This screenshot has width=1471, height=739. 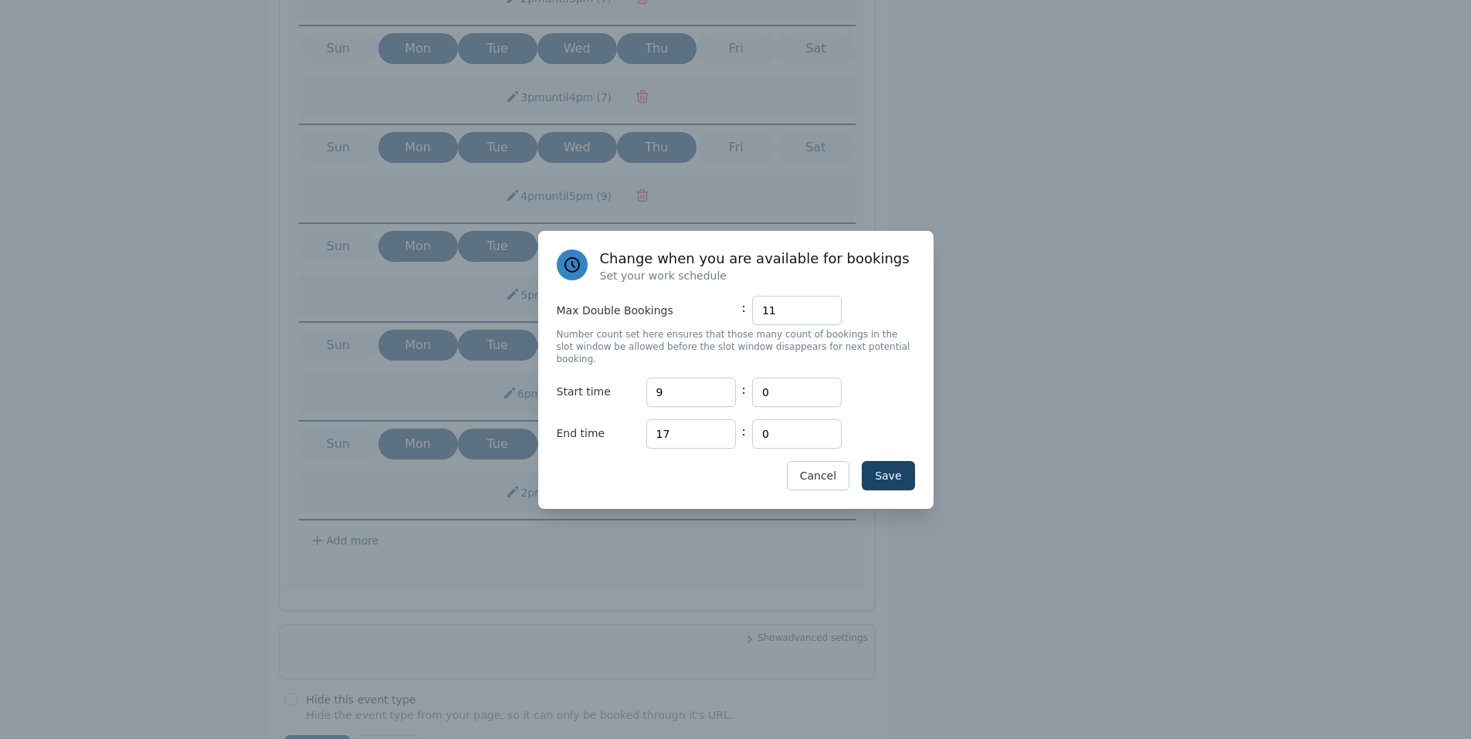 What do you see at coordinates (888, 476) in the screenshot?
I see `button: Save` at bounding box center [888, 476].